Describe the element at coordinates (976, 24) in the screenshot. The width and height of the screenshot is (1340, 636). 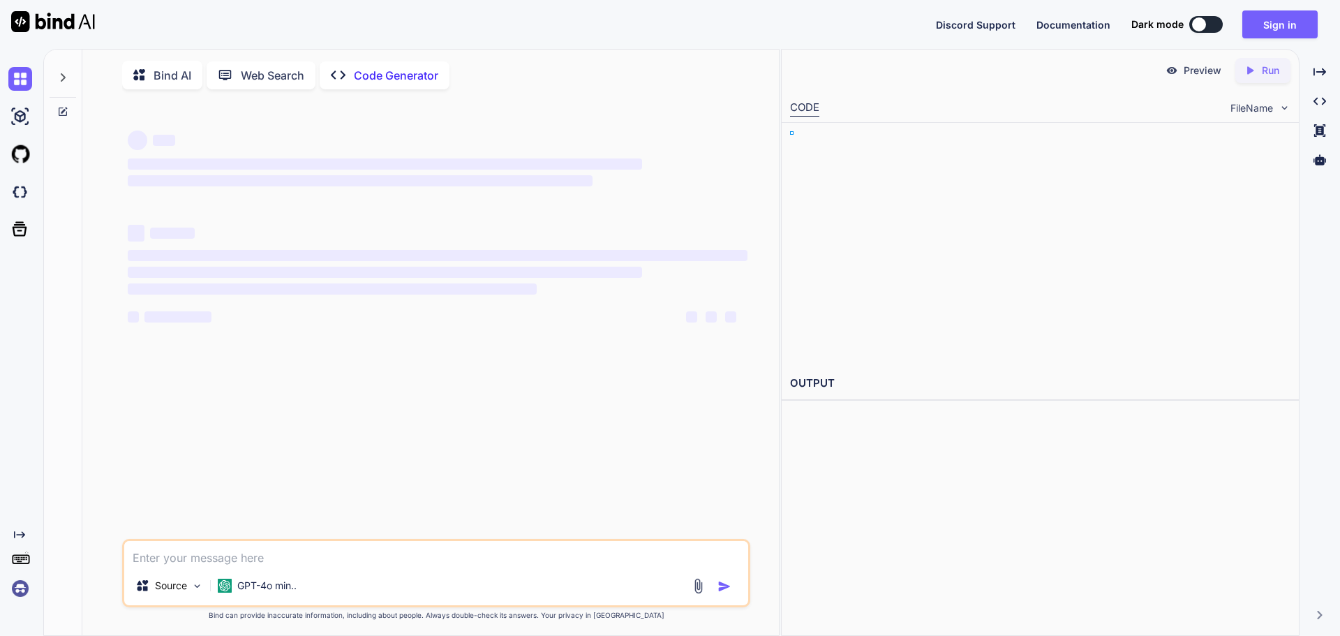
I see `span: Discord Support` at that location.